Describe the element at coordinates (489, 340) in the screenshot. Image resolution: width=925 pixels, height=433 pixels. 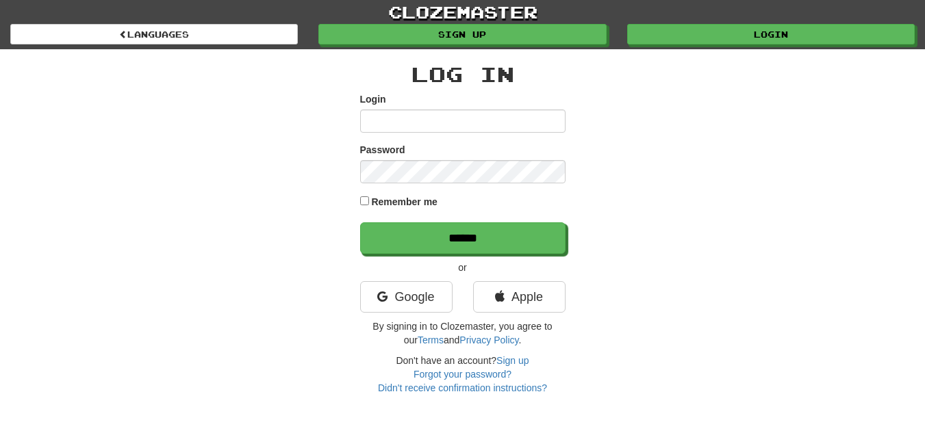
I see `a: Privacy Policy` at that location.